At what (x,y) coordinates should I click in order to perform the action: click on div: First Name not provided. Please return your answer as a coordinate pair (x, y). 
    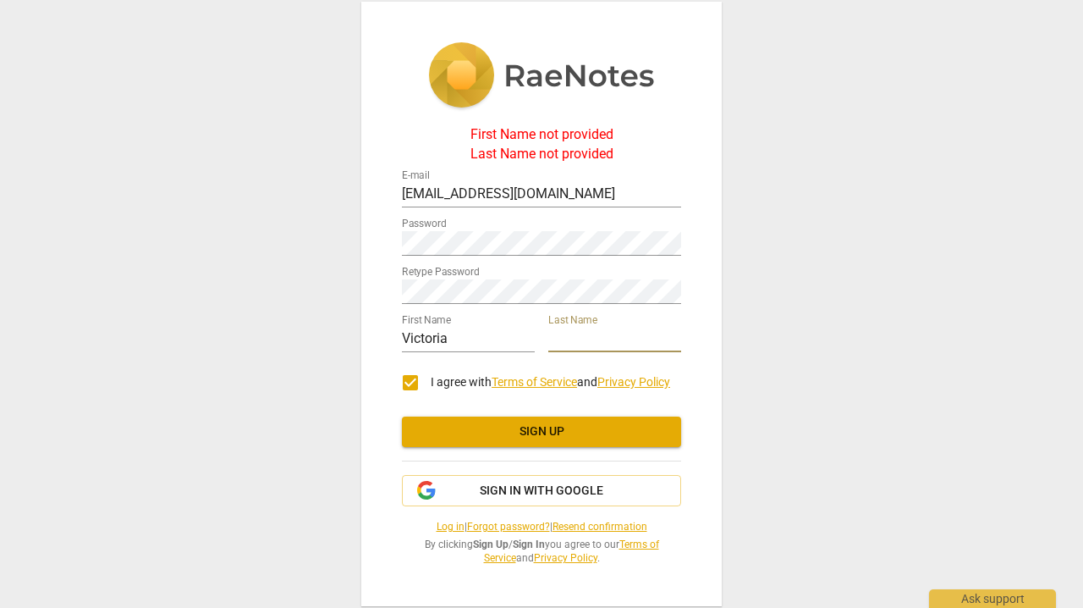
    Looking at the image, I should click on (542, 135).